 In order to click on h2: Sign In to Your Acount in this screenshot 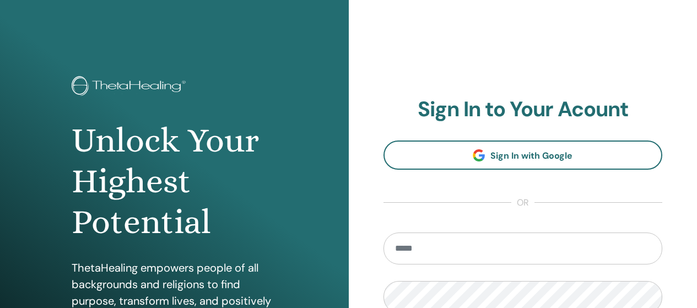, I will do `click(523, 110)`.